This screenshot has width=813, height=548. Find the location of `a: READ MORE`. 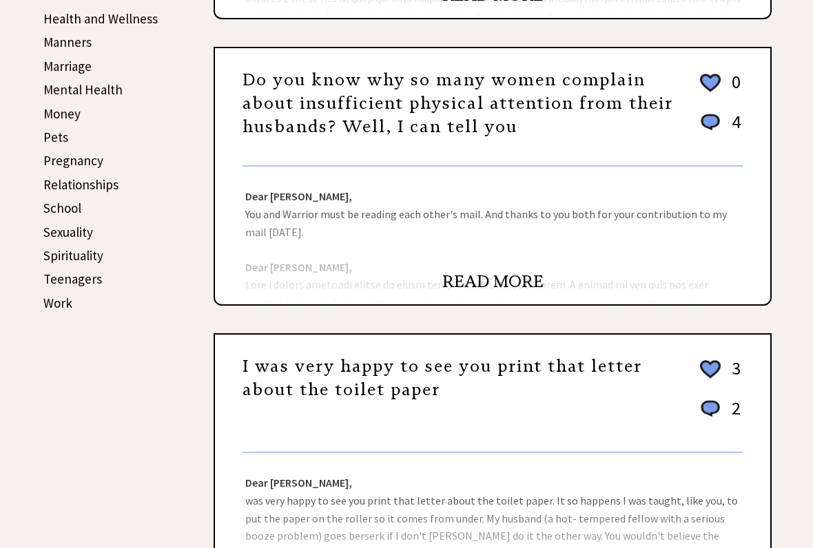

a: READ MORE is located at coordinates (492, 282).